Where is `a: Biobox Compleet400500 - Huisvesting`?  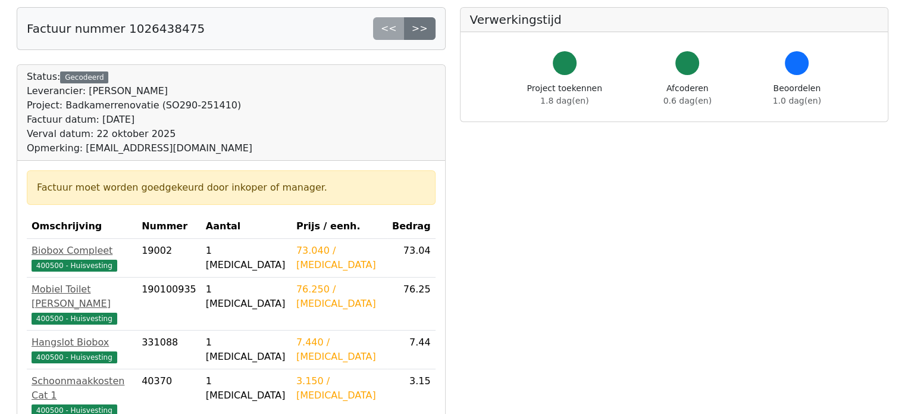
a: Biobox Compleet400500 - Huisvesting is located at coordinates (82, 258).